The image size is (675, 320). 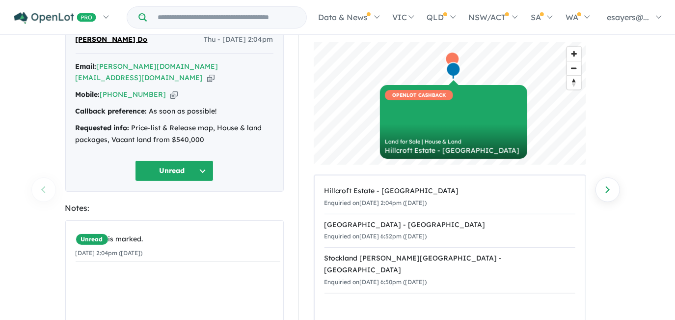 I want to click on img: Openlot PRO Logo White, so click(x=55, y=18).